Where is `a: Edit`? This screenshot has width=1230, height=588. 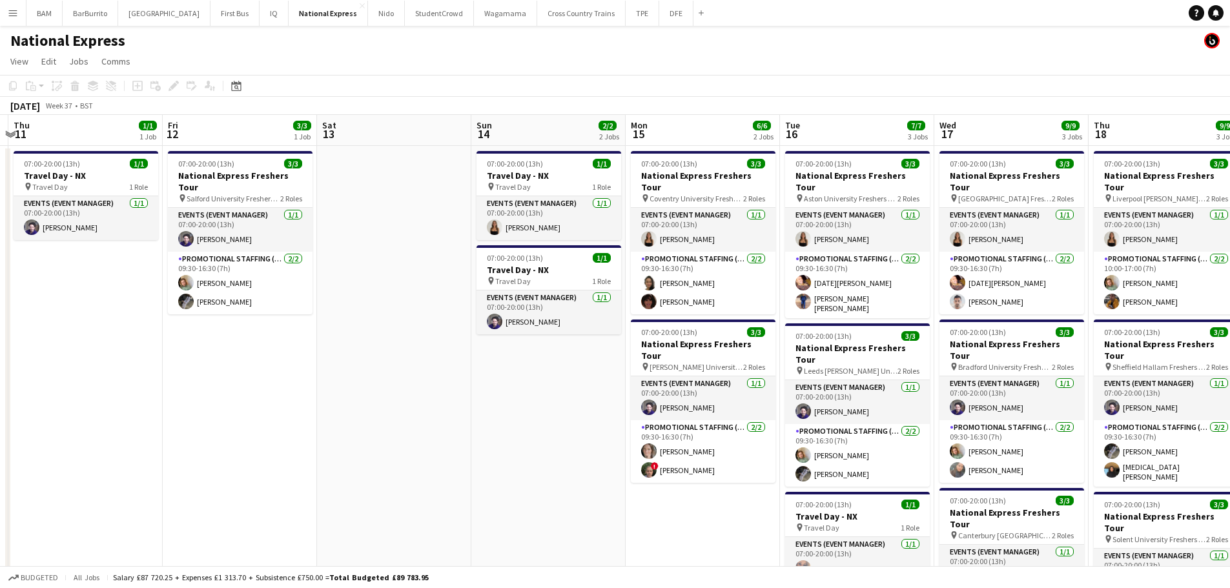
a: Edit is located at coordinates (48, 61).